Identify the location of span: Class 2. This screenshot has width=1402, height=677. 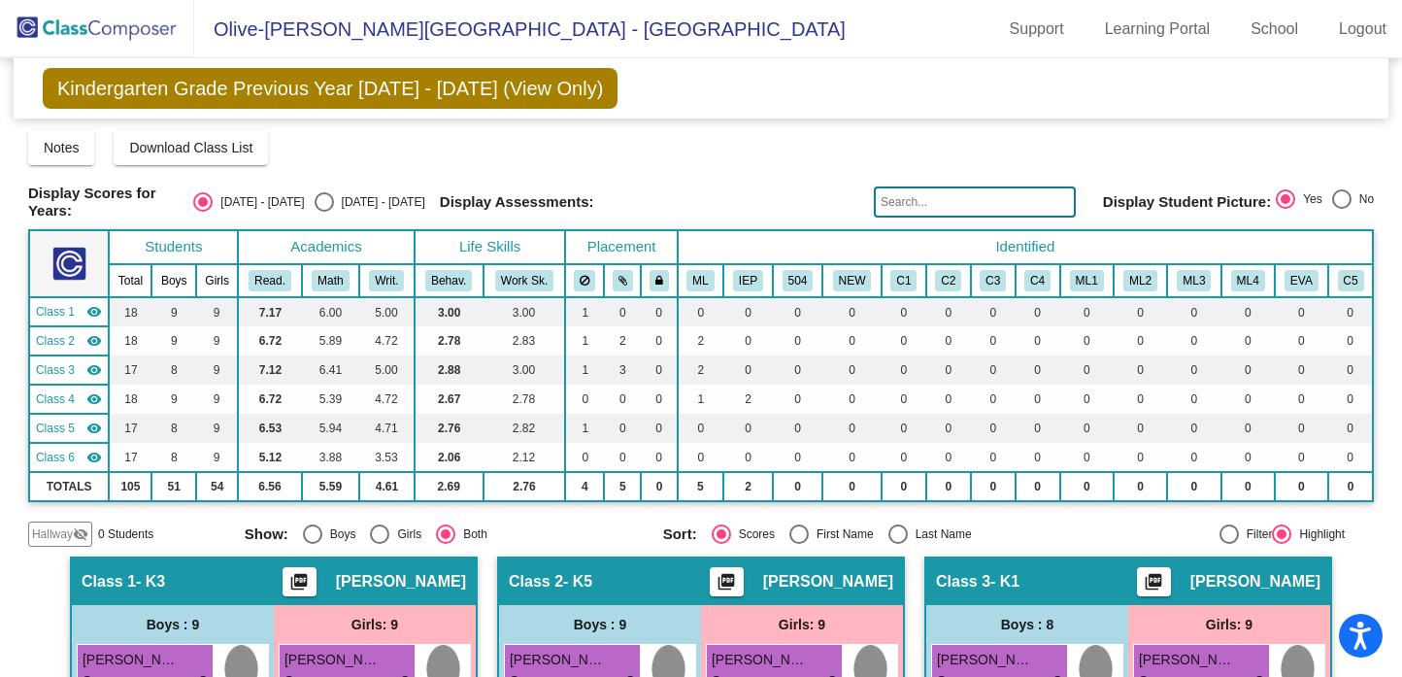
(536, 582).